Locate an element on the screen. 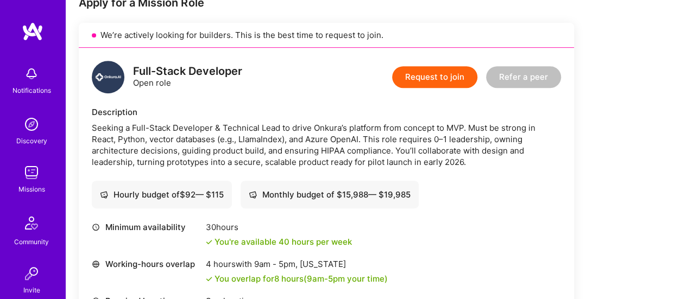  div: Open role is located at coordinates (187, 77).